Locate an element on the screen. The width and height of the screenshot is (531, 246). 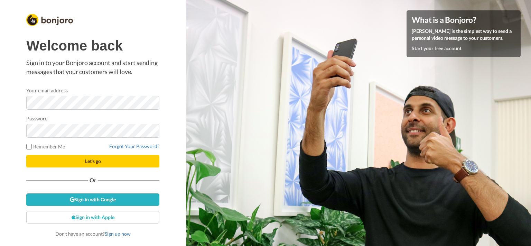
label: Your email address is located at coordinates (47, 90).